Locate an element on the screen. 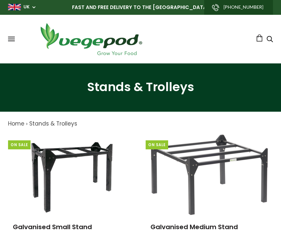 The width and height of the screenshot is (281, 234). a: Galvanised Small Stand is located at coordinates (52, 227).